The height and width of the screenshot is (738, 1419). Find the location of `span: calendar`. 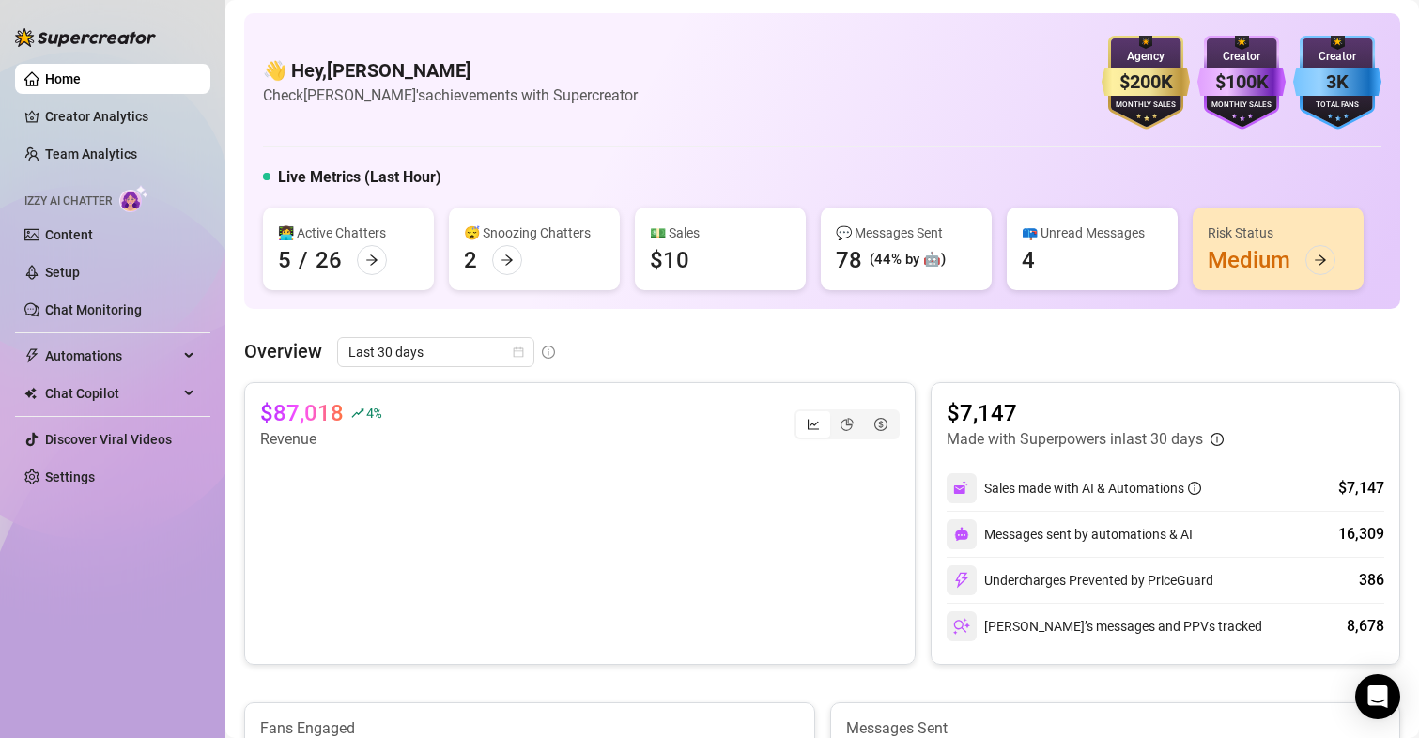

span: calendar is located at coordinates (518, 352).